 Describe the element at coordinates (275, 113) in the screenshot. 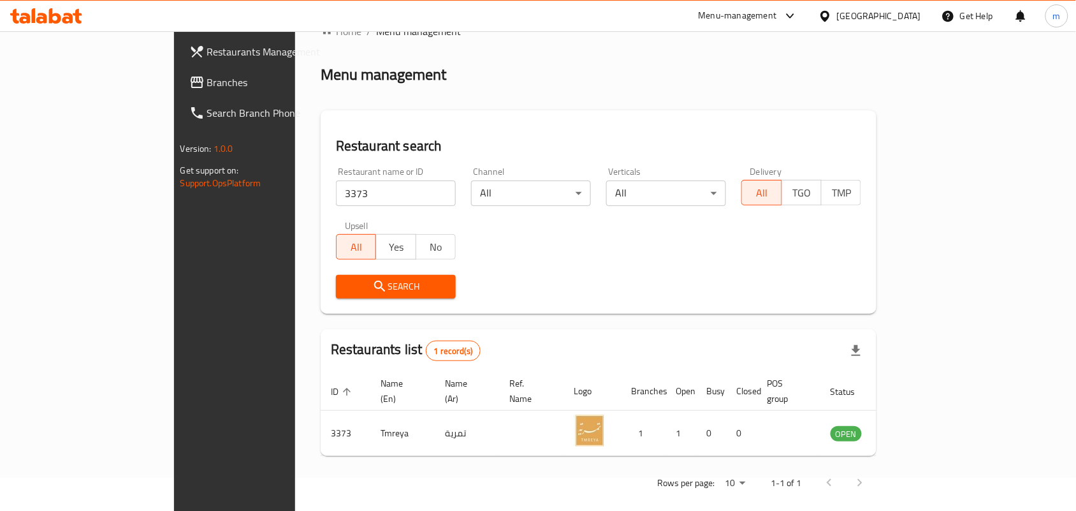

I see `span: Search Branch Phone` at that location.